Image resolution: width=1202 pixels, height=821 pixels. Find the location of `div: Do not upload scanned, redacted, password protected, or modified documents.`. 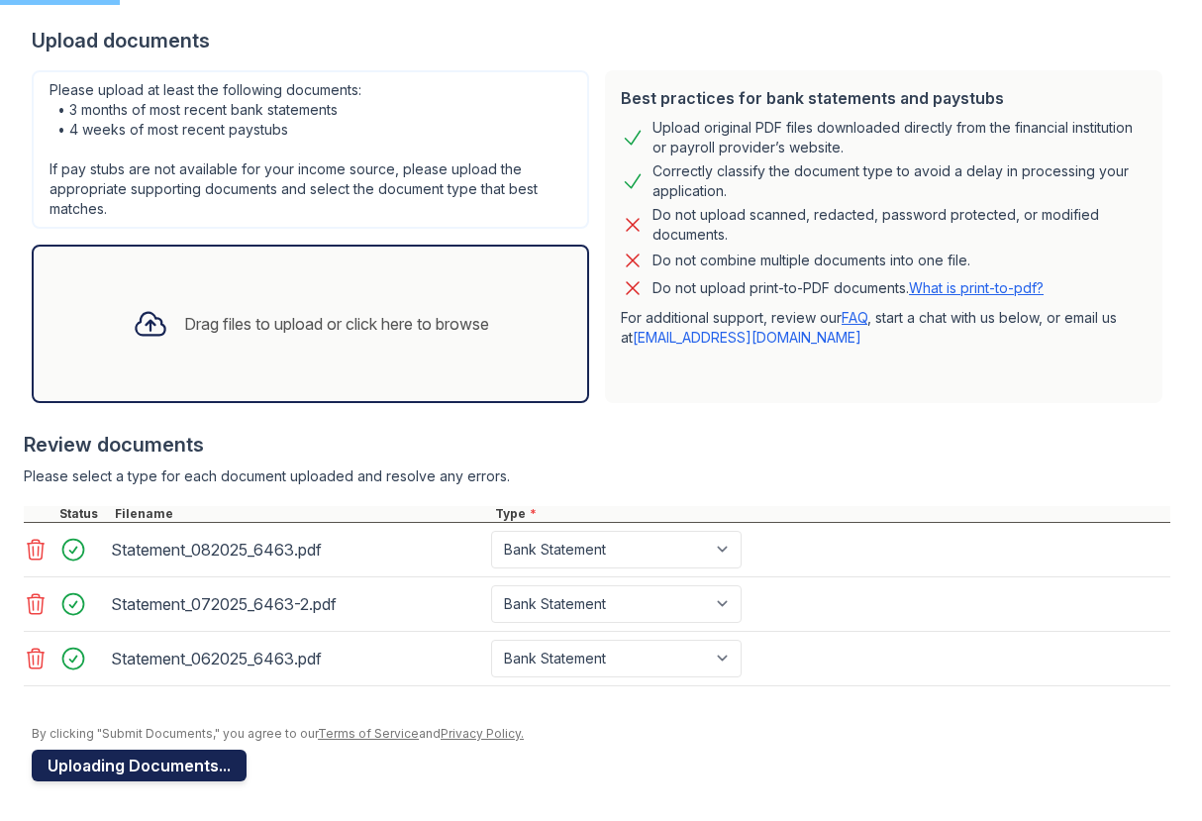

div: Do not upload scanned, redacted, password protected, or modified documents. is located at coordinates (899, 225).